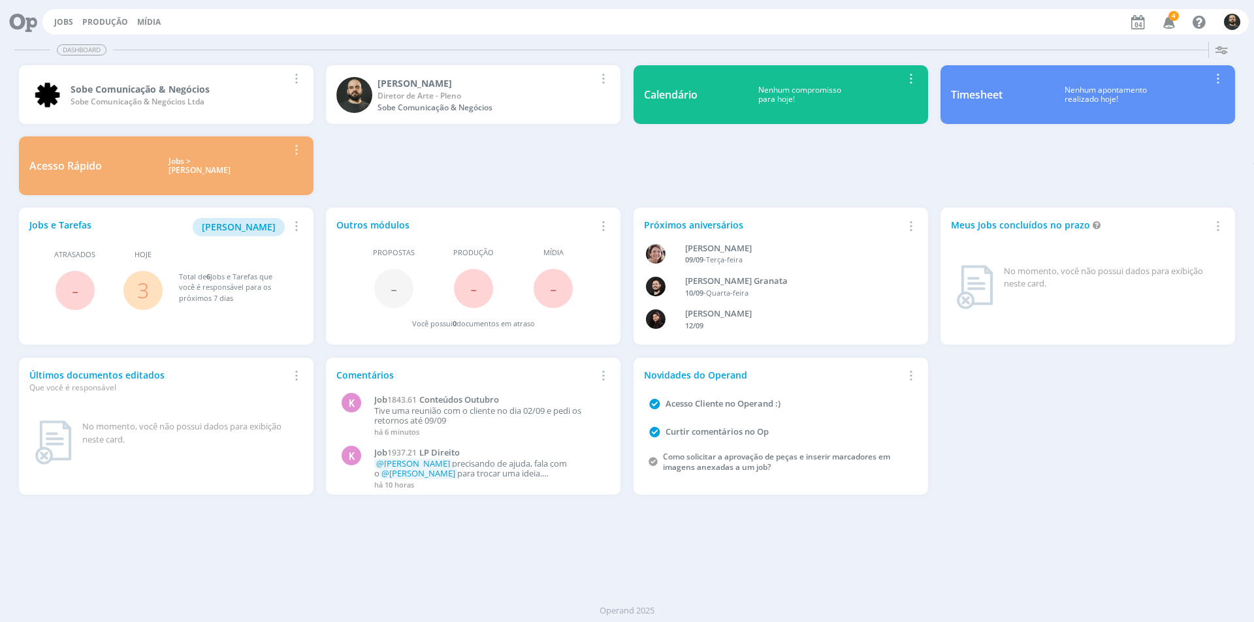 This screenshot has height=622, width=1254. What do you see at coordinates (63, 22) in the screenshot?
I see `button: Jobs` at bounding box center [63, 22].